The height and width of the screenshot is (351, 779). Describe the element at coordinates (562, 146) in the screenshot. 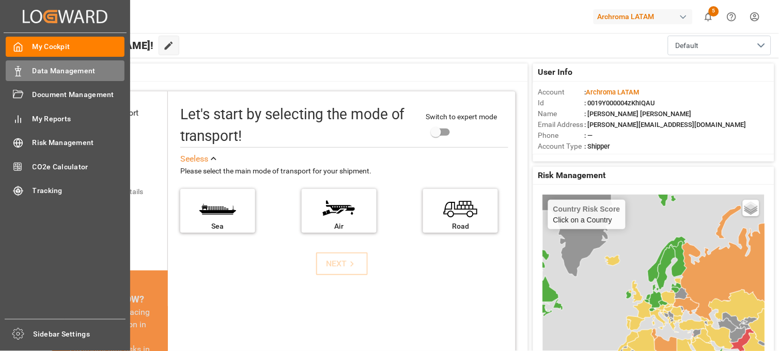

I see `span: Account Type` at that location.